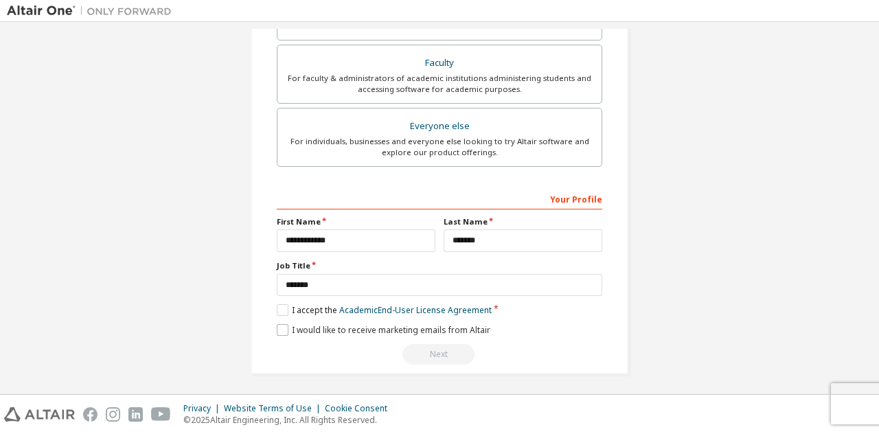 The width and height of the screenshot is (879, 434). Describe the element at coordinates (440, 266) in the screenshot. I see `label: Job Title` at that location.